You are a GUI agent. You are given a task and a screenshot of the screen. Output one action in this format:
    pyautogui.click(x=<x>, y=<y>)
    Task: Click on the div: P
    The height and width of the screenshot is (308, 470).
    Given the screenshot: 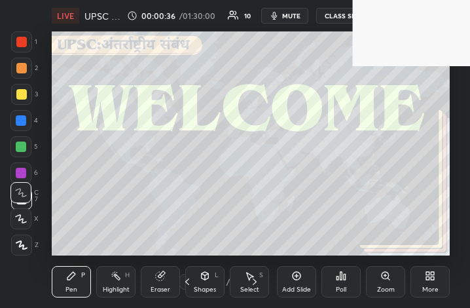 What is the action you would take?
    pyautogui.click(x=83, y=275)
    